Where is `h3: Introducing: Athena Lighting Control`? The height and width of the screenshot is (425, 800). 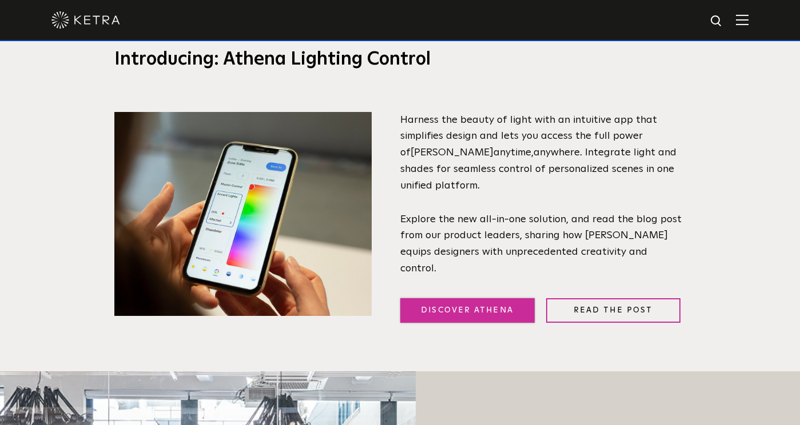
h3: Introducing: Athena Lighting Control is located at coordinates (400, 60).